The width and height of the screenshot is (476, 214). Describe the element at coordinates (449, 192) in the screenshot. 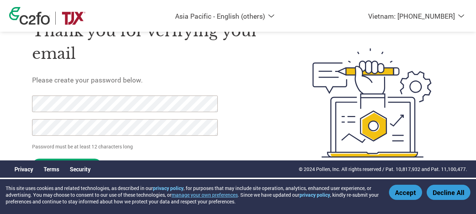

I see `button: Decline All` at that location.